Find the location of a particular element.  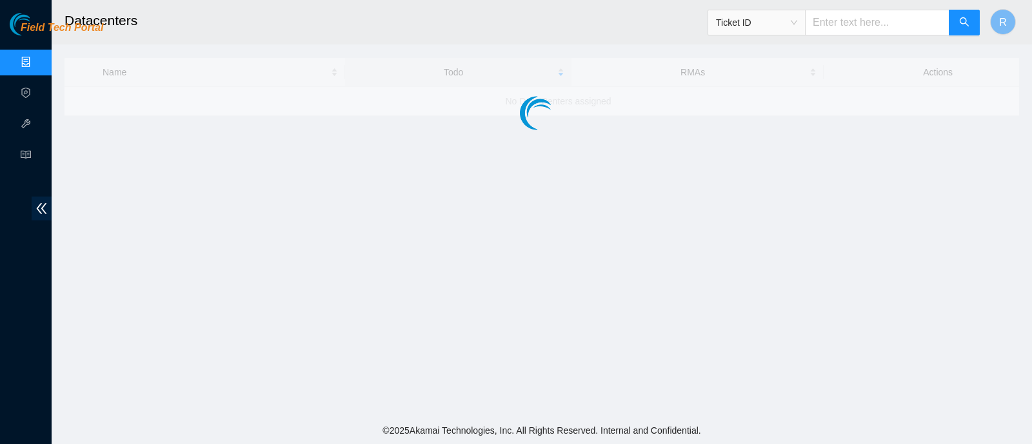

footer: © 2025 Akamai Technologies, Inc. All Rights Reserved. Internal and Confidential. is located at coordinates (542, 431).